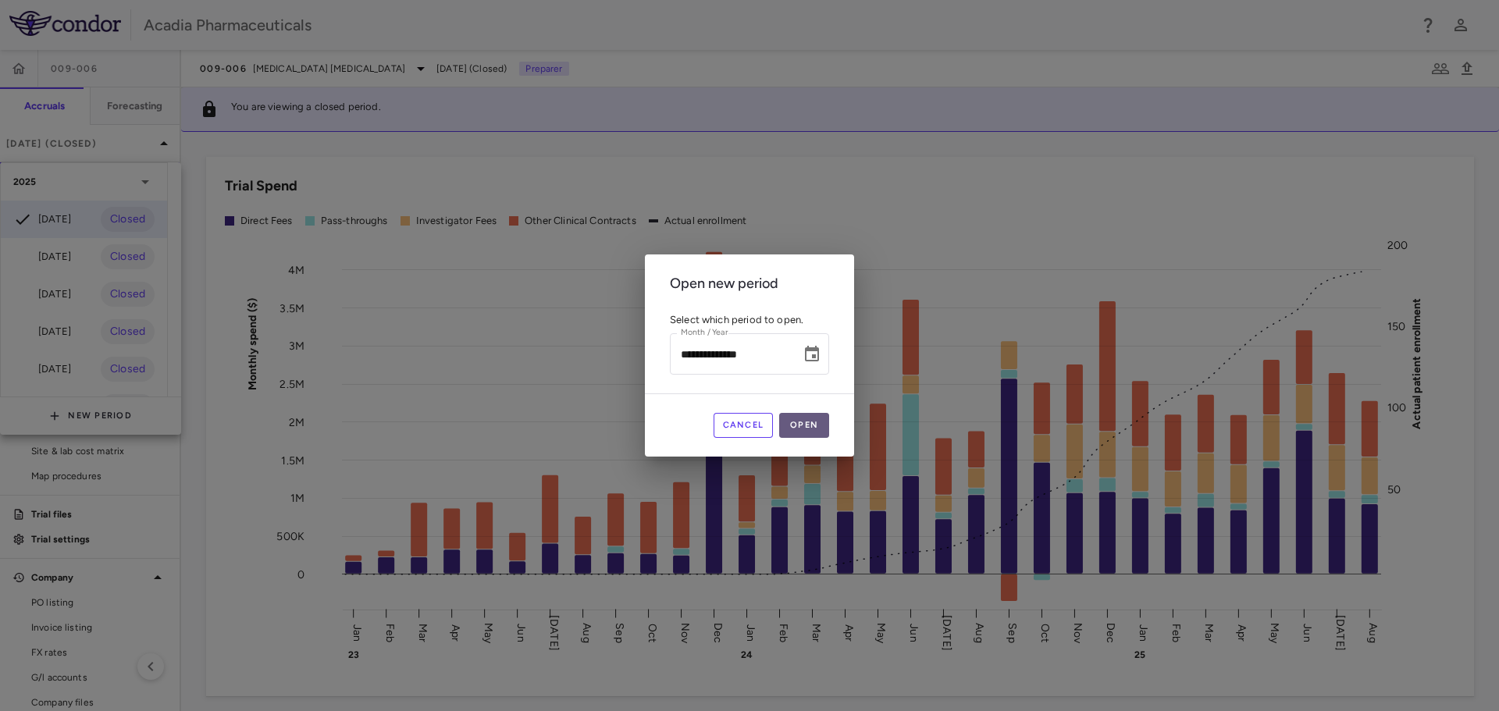  Describe the element at coordinates (743, 425) in the screenshot. I see `button: Cancel` at that location.